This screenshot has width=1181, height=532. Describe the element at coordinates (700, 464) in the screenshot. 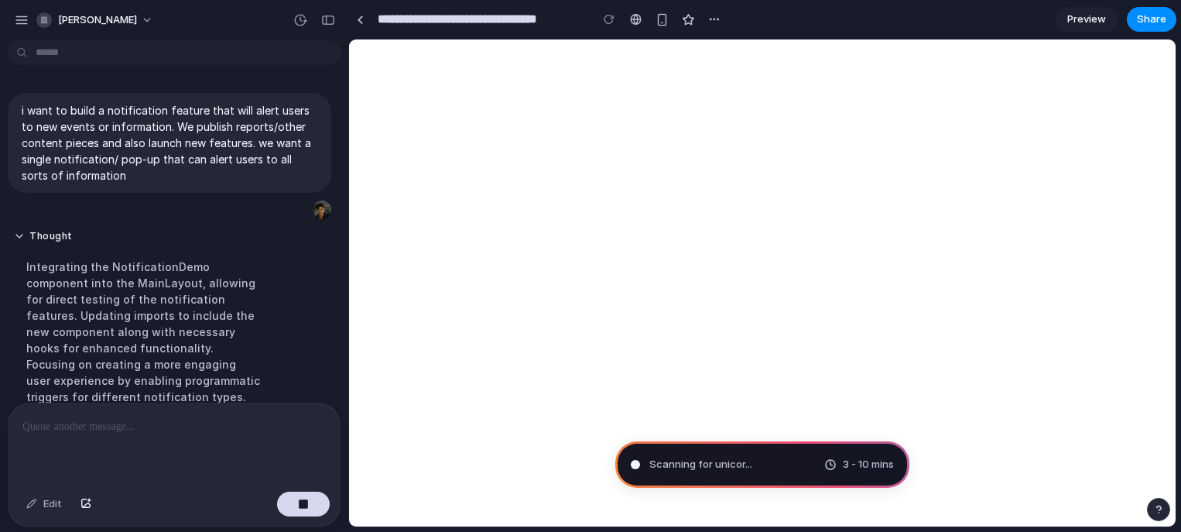

I see `span: Scanning for unicor ...` at that location.